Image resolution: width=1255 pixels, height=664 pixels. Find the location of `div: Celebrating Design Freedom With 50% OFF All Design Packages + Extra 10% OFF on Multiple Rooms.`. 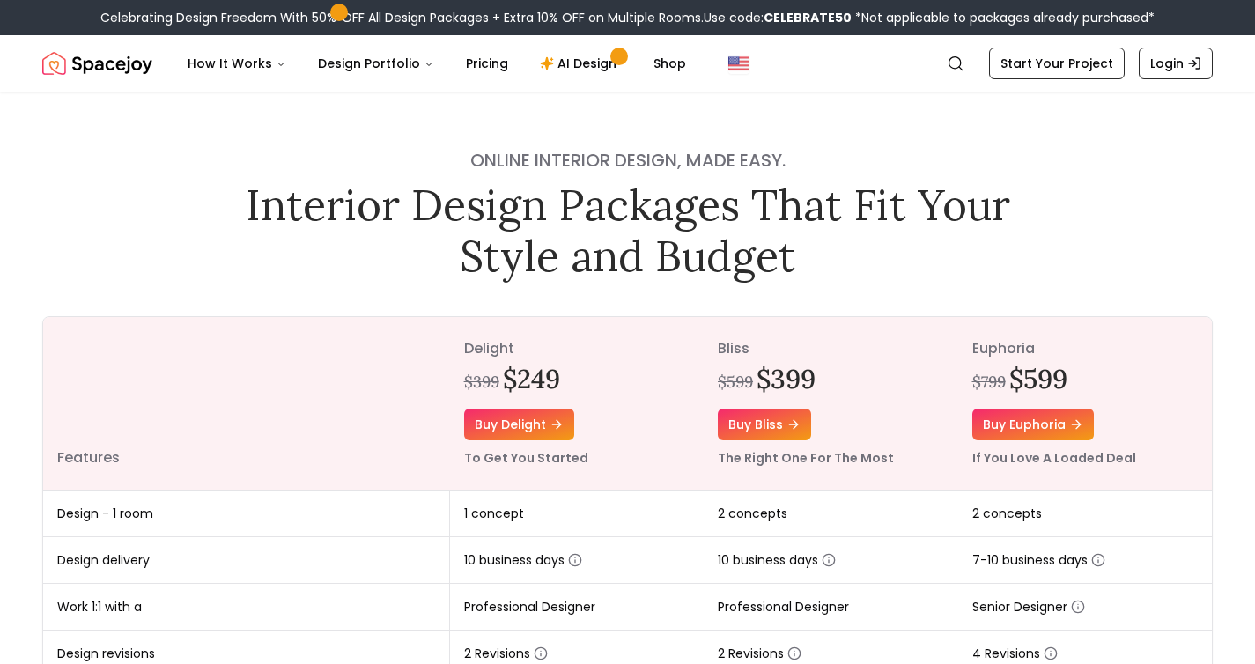

div: Celebrating Design Freedom With 50% OFF All Design Packages + Extra 10% OFF on Multiple Rooms. is located at coordinates (627, 18).